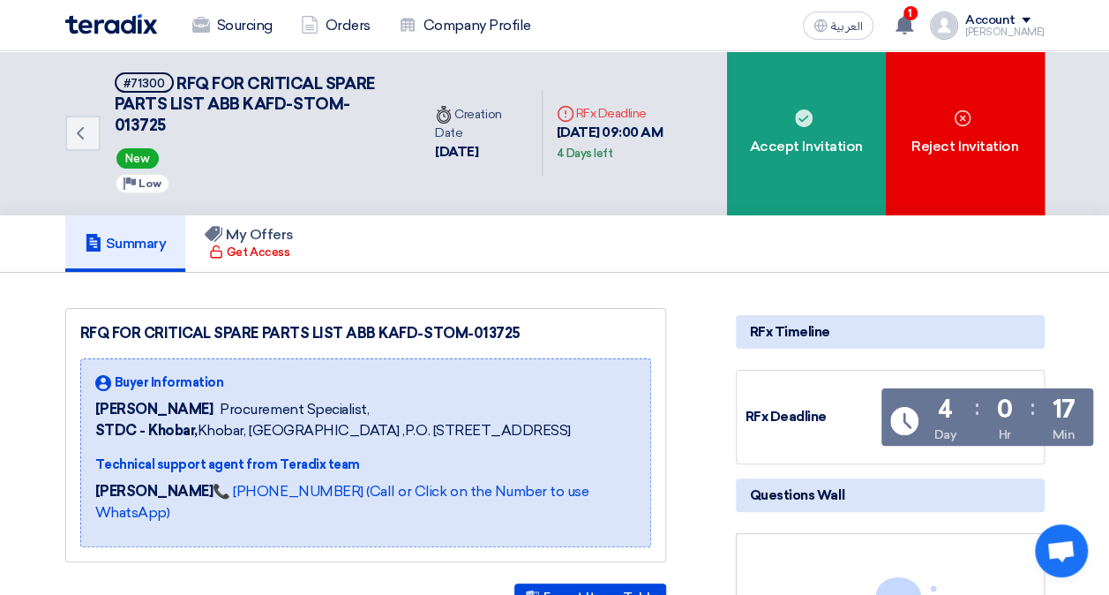  Describe the element at coordinates (150, 184) in the screenshot. I see `span: Low` at that location.